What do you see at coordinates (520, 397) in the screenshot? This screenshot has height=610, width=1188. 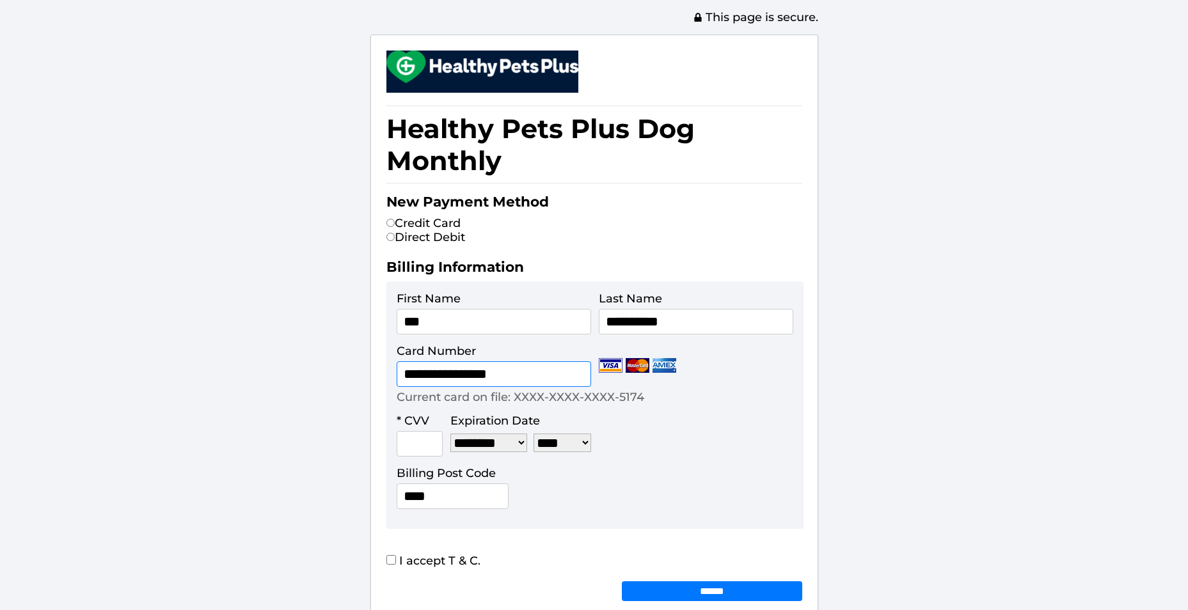 I see `p: Current card on file: XXXX-XXXX-XXXX-5174` at bounding box center [520, 397].